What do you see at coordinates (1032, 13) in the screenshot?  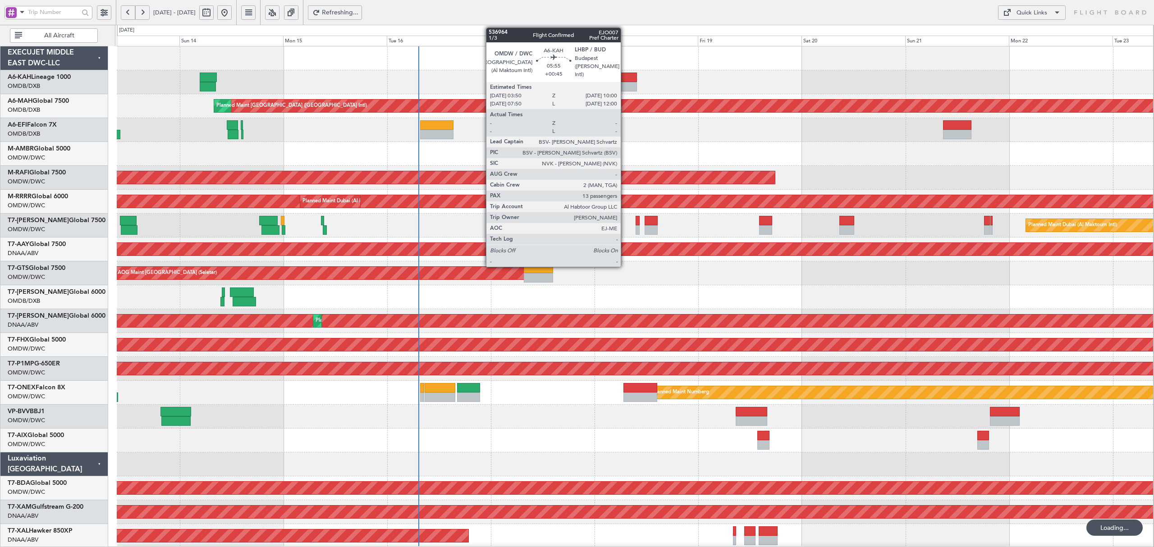 I see `button: Quick Links` at bounding box center [1032, 13].